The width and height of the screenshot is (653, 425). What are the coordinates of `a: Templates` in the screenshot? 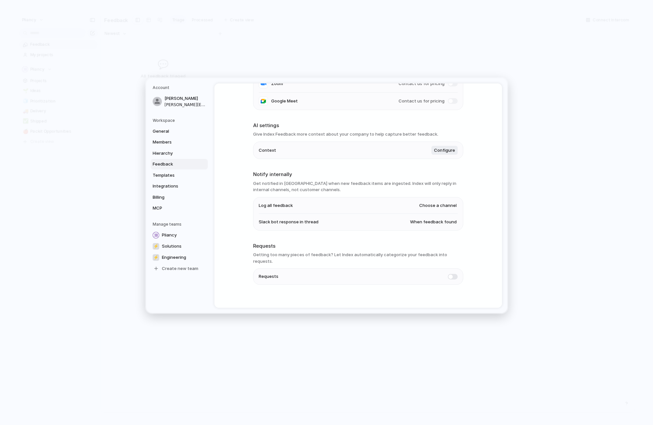 It's located at (179, 175).